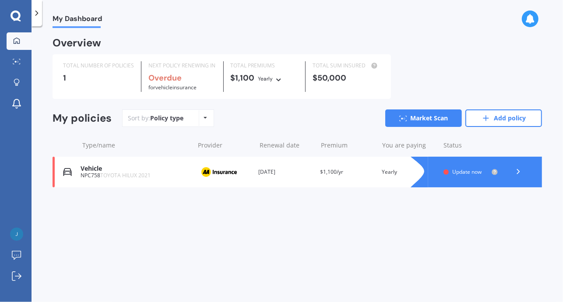 Image resolution: width=563 pixels, height=302 pixels. What do you see at coordinates (172, 87) in the screenshot?
I see `span: for Vehicle insurance` at bounding box center [172, 87].